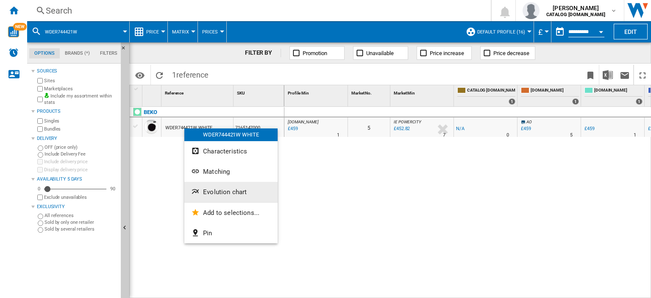 The height and width of the screenshot is (298, 651). What do you see at coordinates (231, 172) in the screenshot?
I see `button: Matching` at bounding box center [231, 172].